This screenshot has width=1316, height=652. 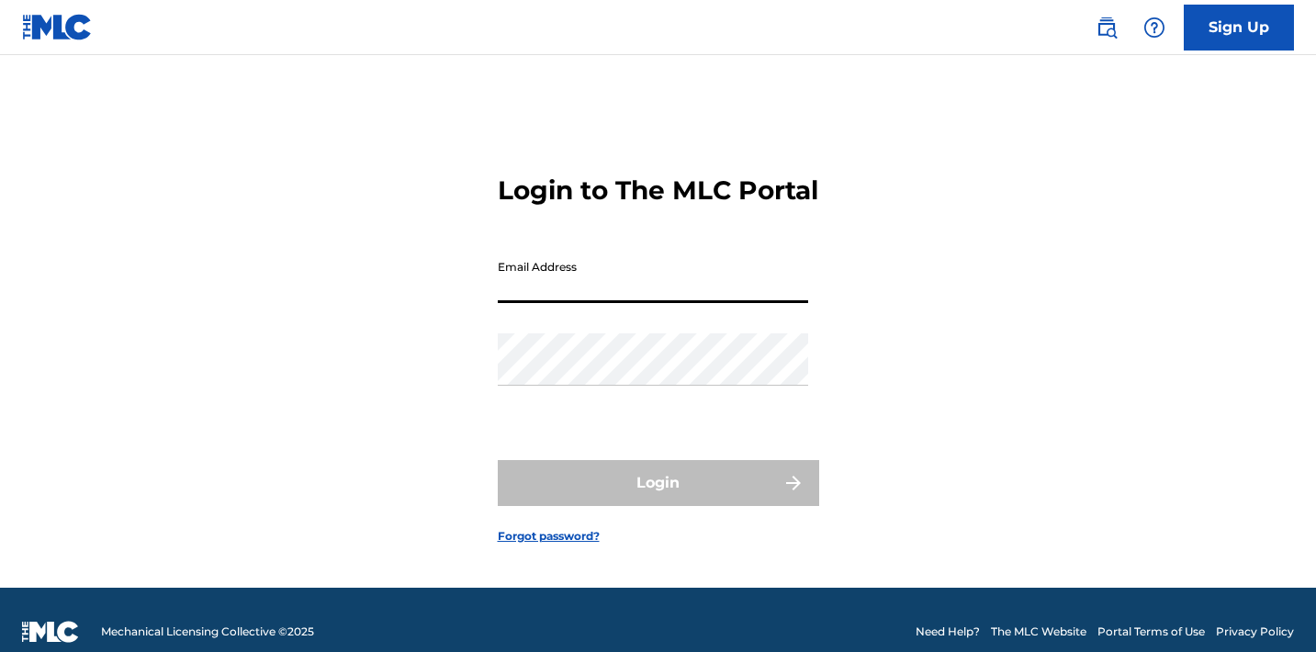 I want to click on h3: Login to The MLC Portal, so click(x=657, y=190).